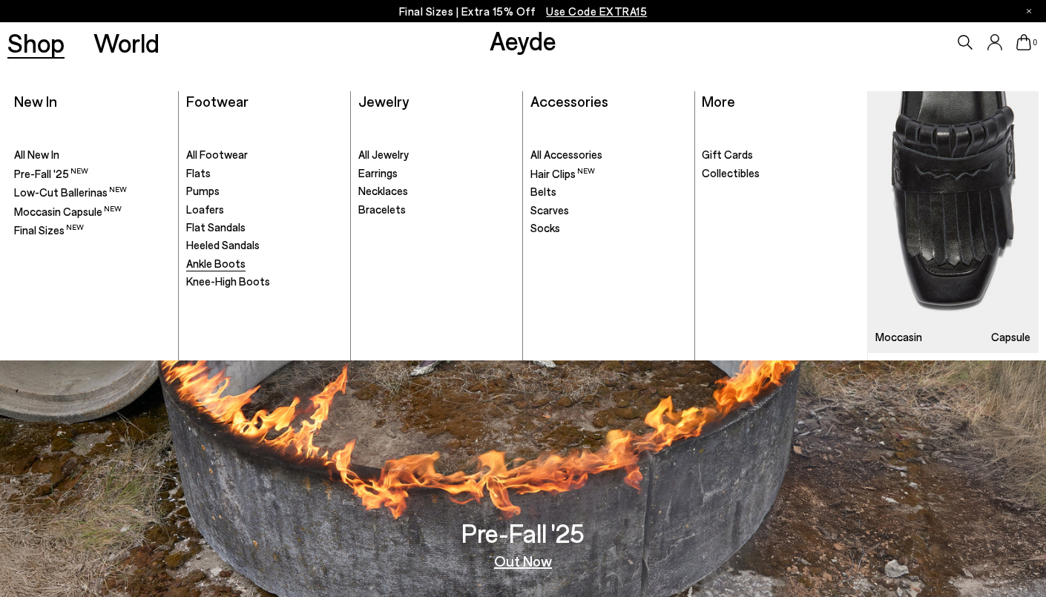  I want to click on span: New In, so click(36, 101).